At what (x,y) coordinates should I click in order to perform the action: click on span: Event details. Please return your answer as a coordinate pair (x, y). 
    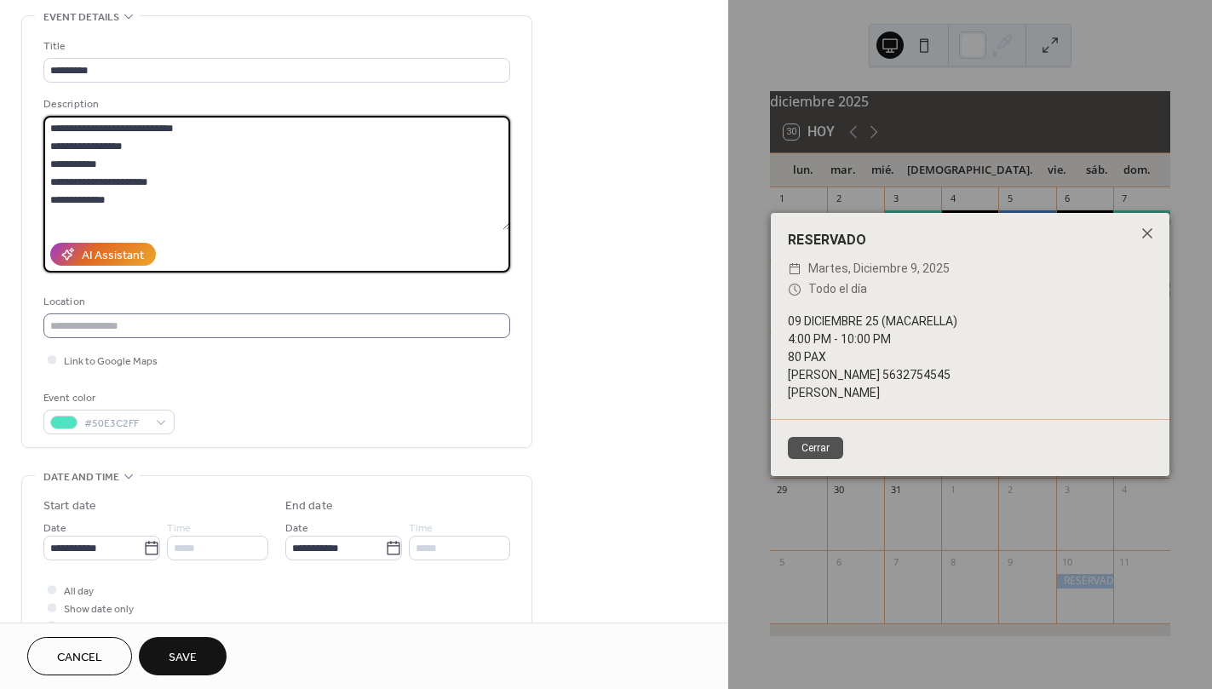
    Looking at the image, I should click on (81, 17).